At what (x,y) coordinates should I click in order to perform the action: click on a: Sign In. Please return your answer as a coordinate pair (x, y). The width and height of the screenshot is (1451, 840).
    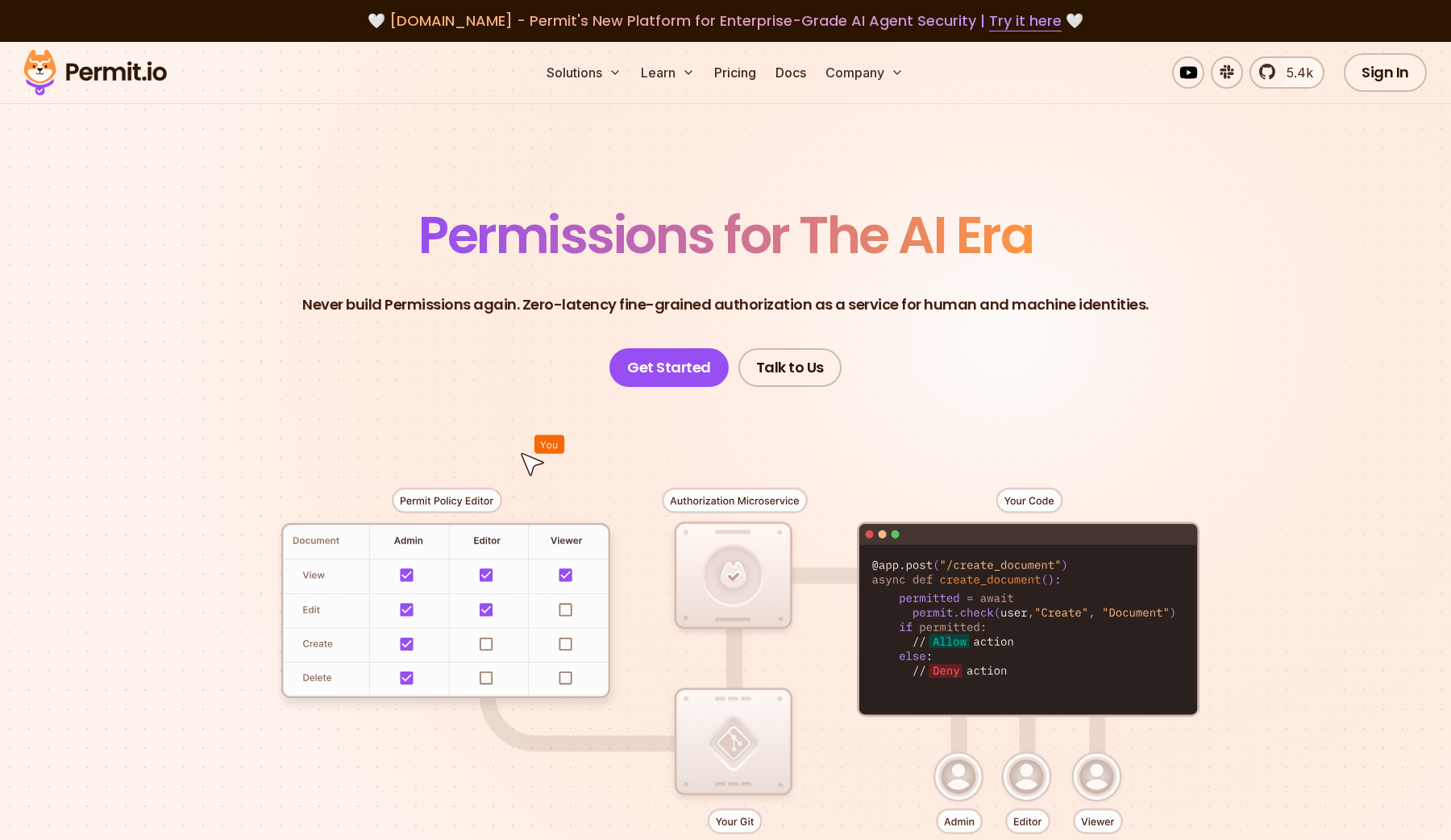
    Looking at the image, I should click on (1385, 73).